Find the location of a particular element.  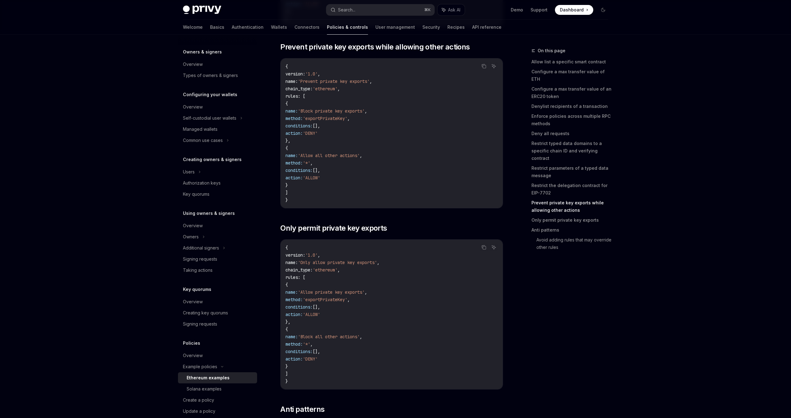

span: version is located at coordinates (294, 255).